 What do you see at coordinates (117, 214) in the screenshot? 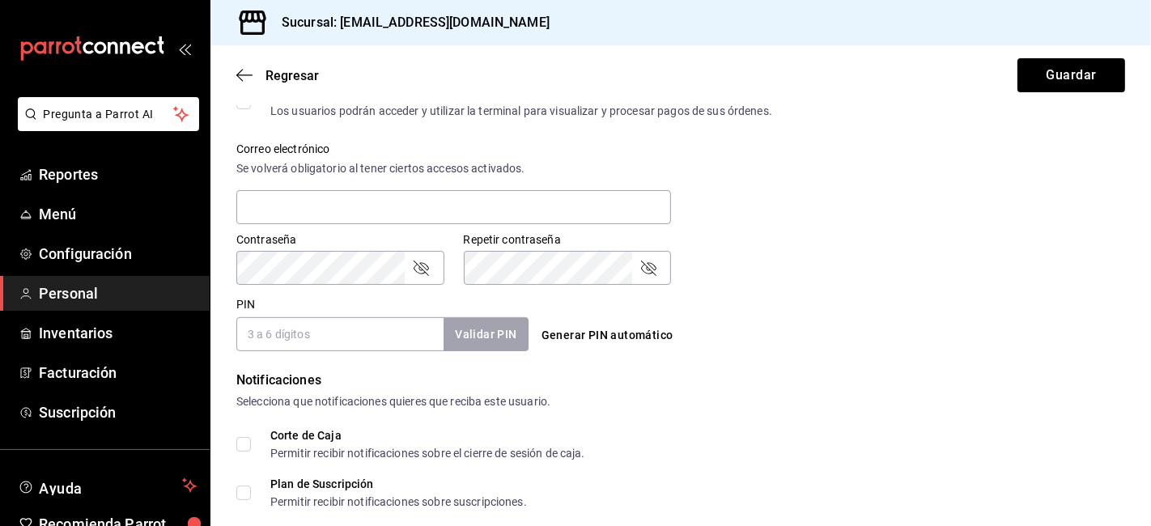
I see `span: Menú` at bounding box center [117, 214].